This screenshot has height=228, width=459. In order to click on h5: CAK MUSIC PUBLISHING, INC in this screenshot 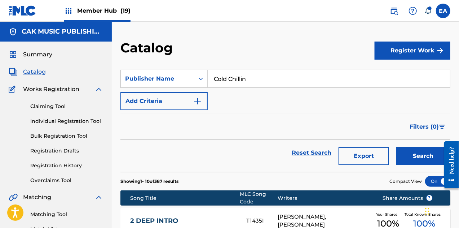, I will do `click(62, 31)`.